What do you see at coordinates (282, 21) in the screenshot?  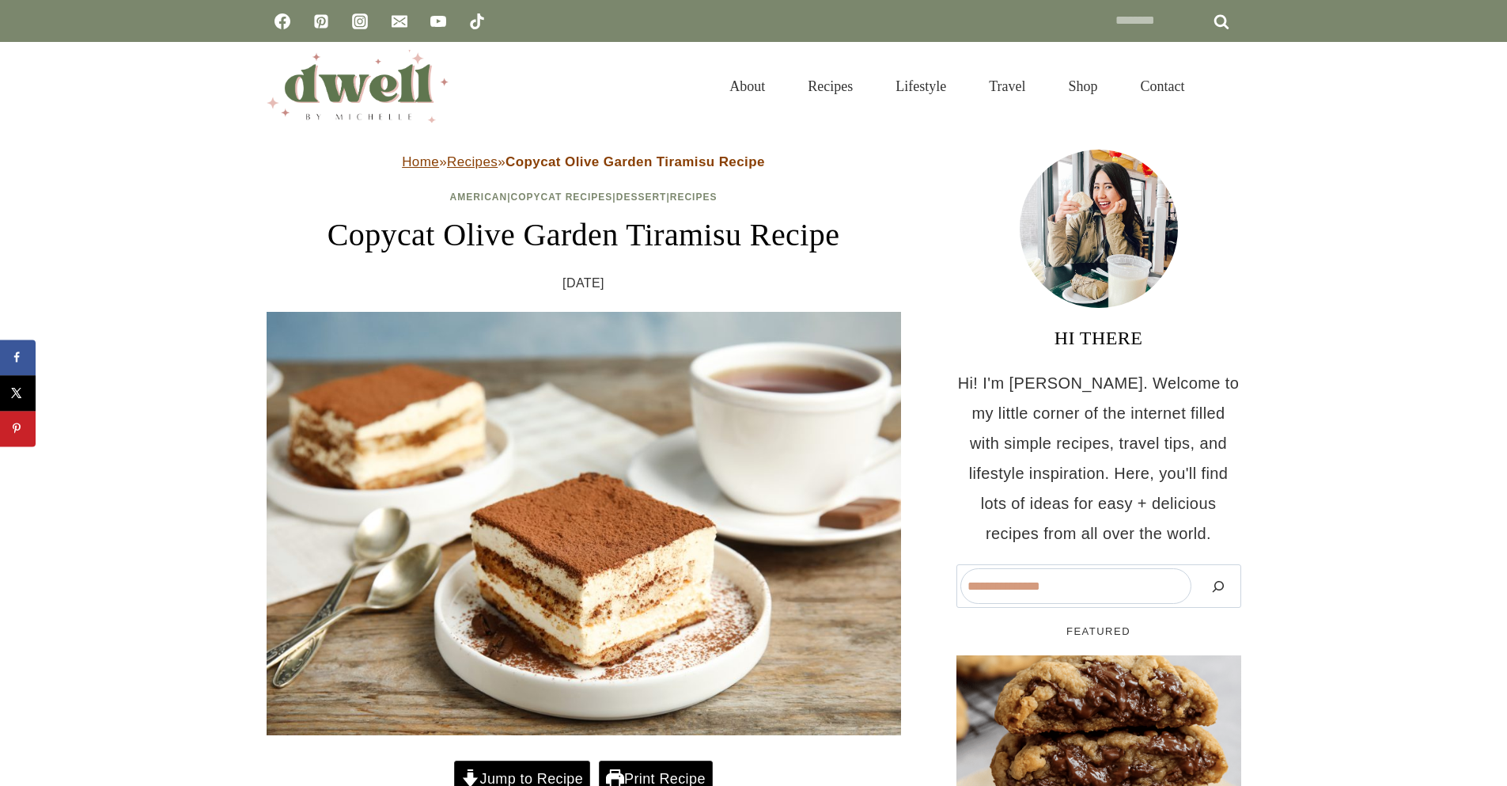 I see `a: Facebook` at bounding box center [282, 21].